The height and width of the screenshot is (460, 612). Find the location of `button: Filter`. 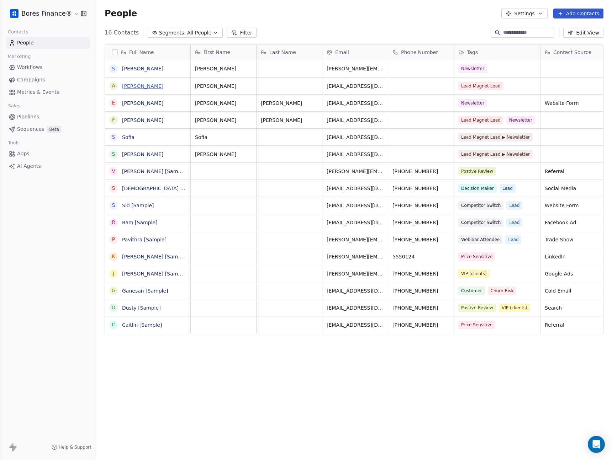

button: Filter is located at coordinates (241, 33).